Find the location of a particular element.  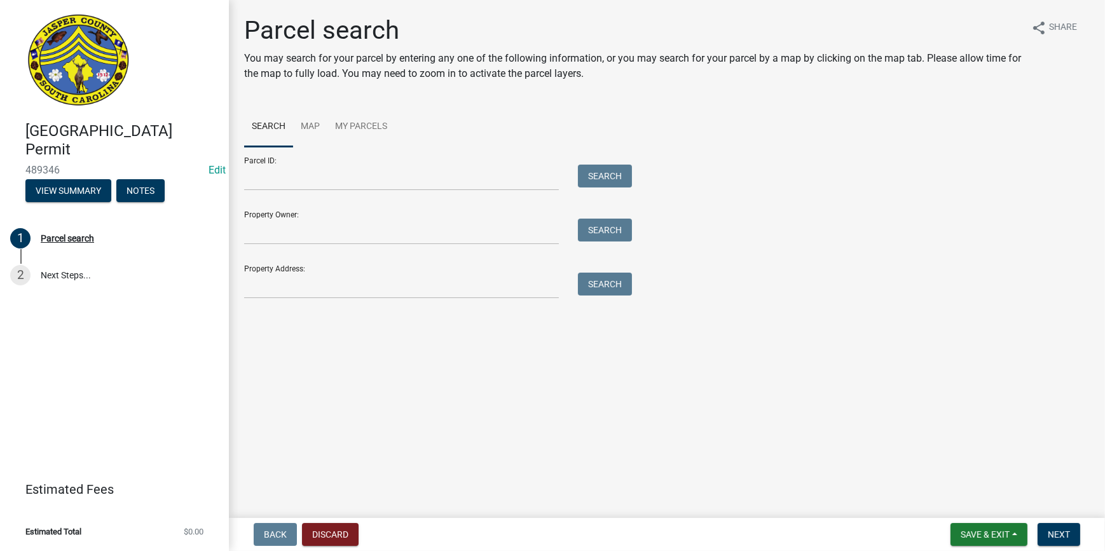

wm-modal-confirm: Summary is located at coordinates (68, 191).